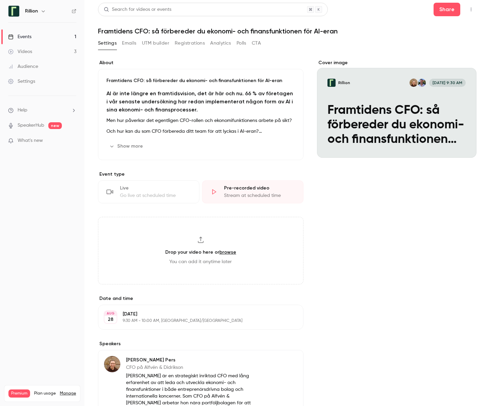 This screenshot has width=490, height=406. Describe the element at coordinates (137, 9) in the screenshot. I see `div: Search for videos or events` at that location.